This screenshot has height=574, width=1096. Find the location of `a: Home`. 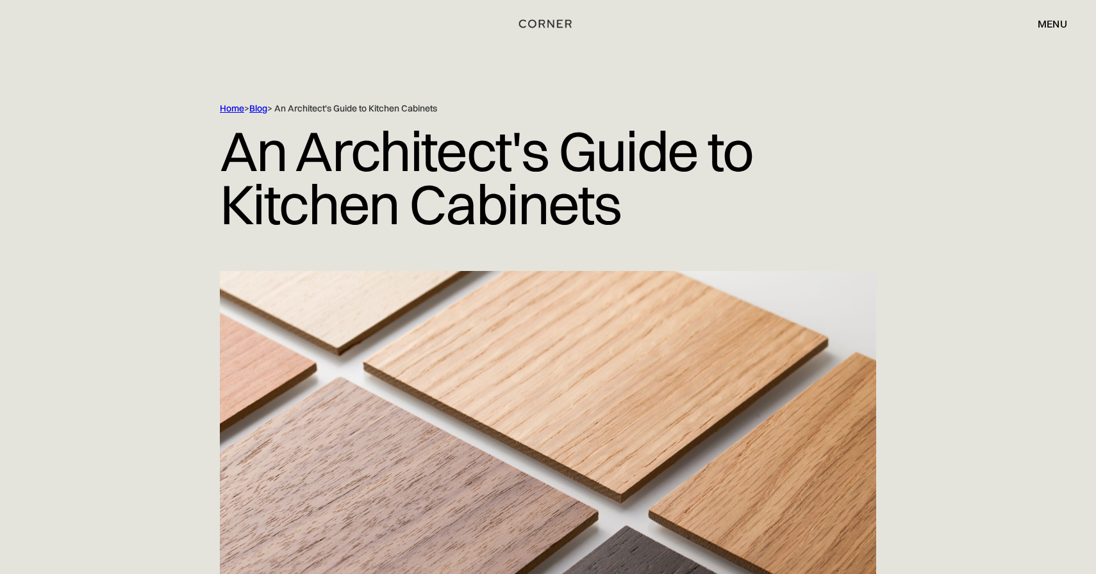

a: Home is located at coordinates (232, 108).